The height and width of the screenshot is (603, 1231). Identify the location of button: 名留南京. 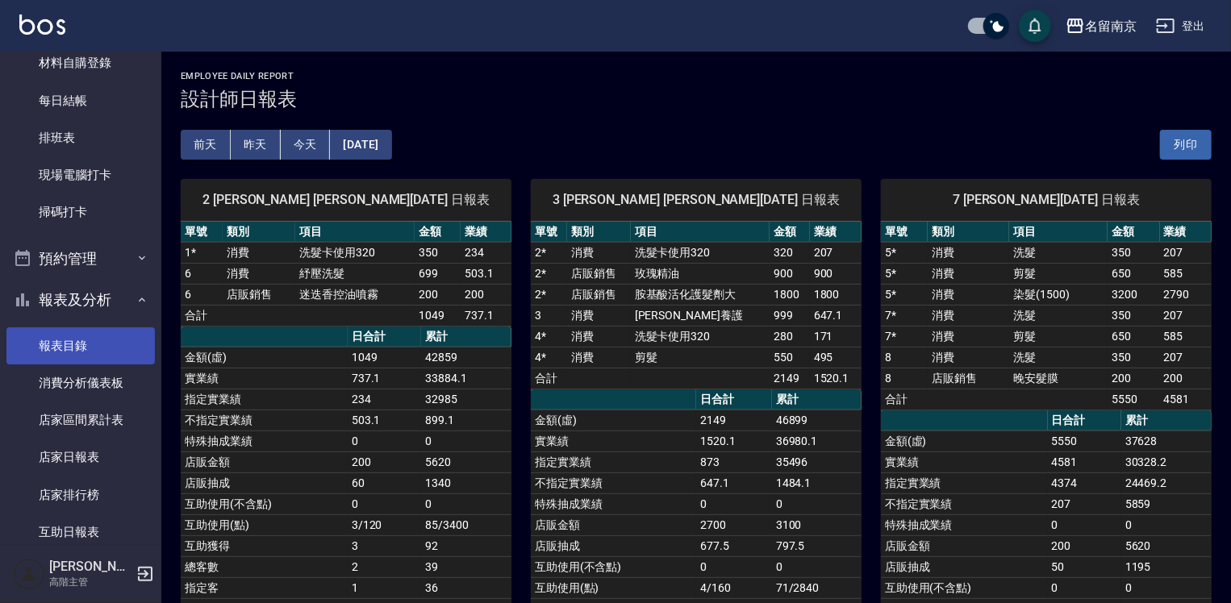
(1101, 26).